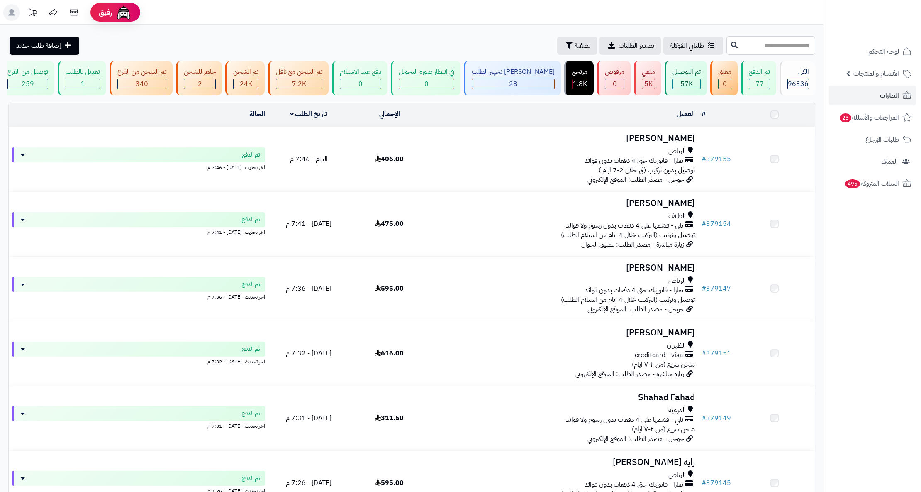 This screenshot has height=492, width=921. What do you see at coordinates (389, 482) in the screenshot?
I see `span: 595.00` at bounding box center [389, 482].